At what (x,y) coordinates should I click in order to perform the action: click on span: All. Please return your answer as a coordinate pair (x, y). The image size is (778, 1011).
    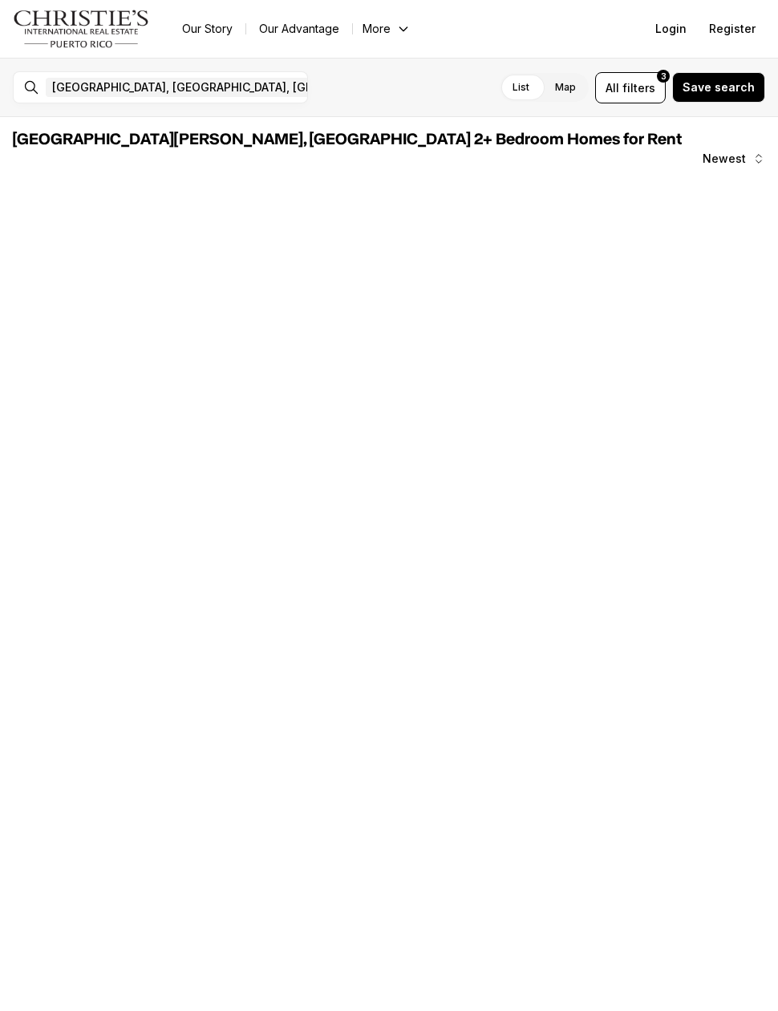
    Looking at the image, I should click on (612, 87).